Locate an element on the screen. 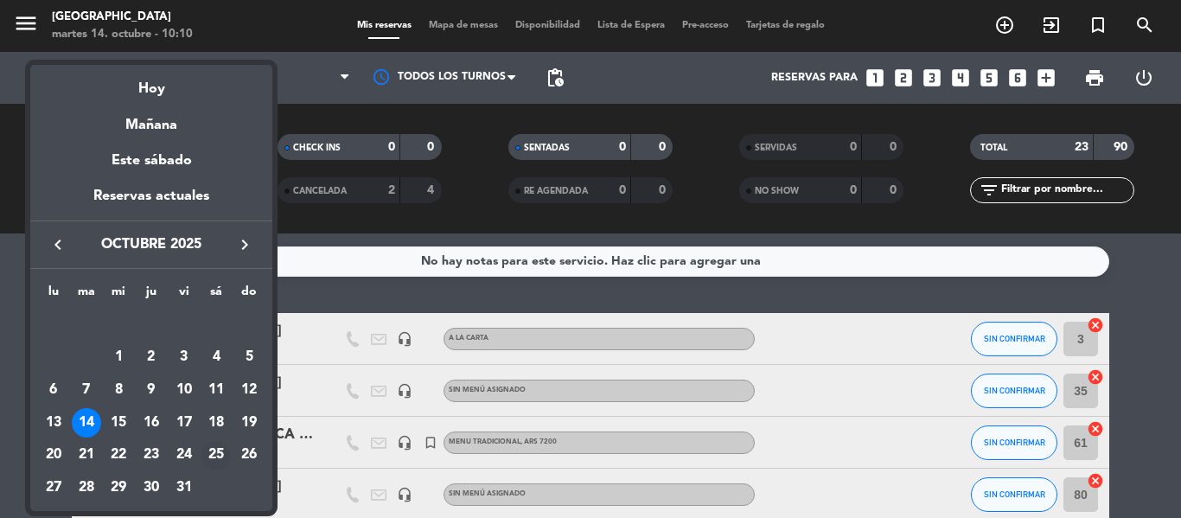 This screenshot has height=518, width=1181. div: 7 is located at coordinates (86, 390).